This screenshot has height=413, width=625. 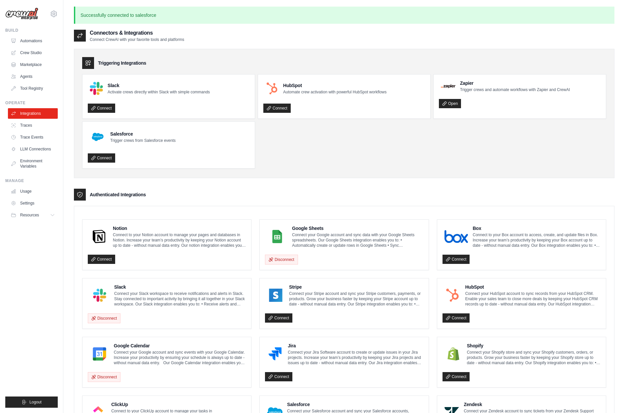 What do you see at coordinates (33, 203) in the screenshot?
I see `a: Settings` at bounding box center [33, 203].